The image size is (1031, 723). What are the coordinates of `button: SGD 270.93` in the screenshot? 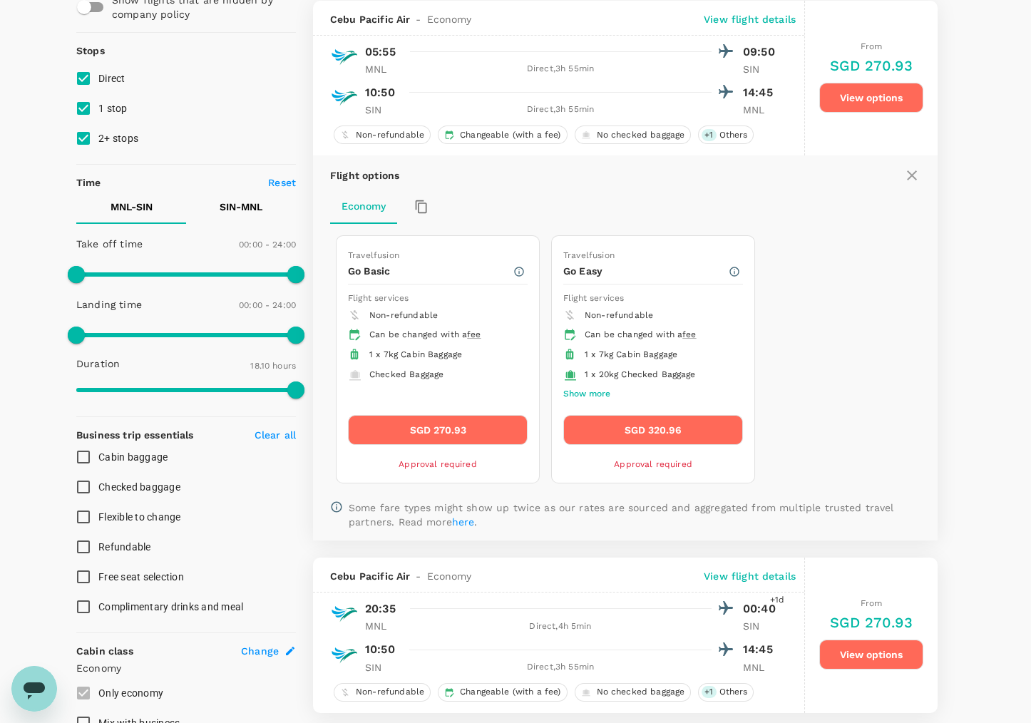 It's located at (438, 430).